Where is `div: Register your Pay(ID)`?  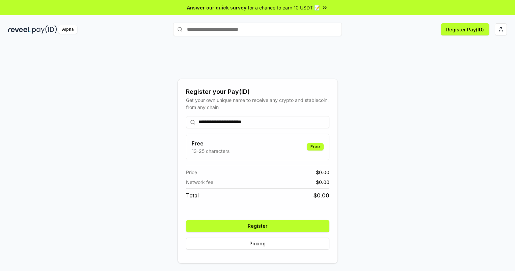 div: Register your Pay(ID) is located at coordinates (258, 92).